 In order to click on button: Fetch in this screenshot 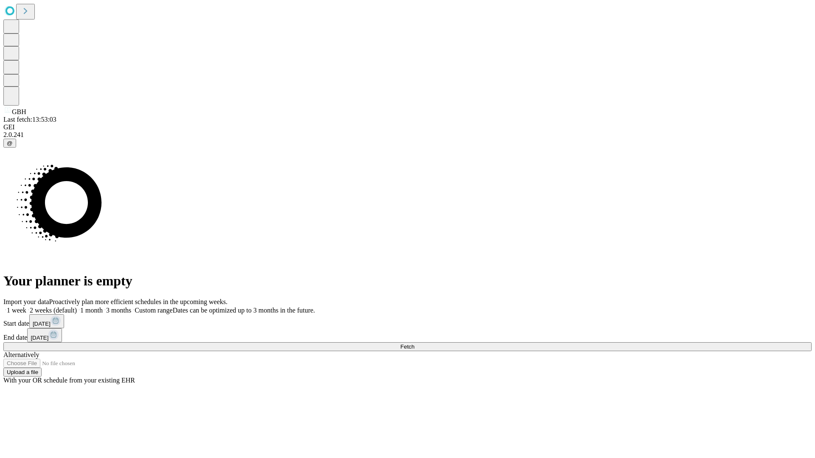, I will do `click(408, 347)`.